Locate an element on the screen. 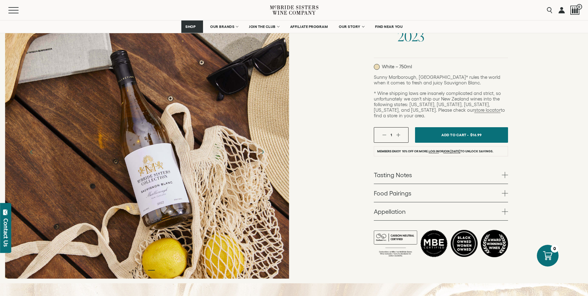 This screenshot has height=296, width=588. li: Members enjoy 10% off or more. or to unlock savings. is located at coordinates (441, 151).